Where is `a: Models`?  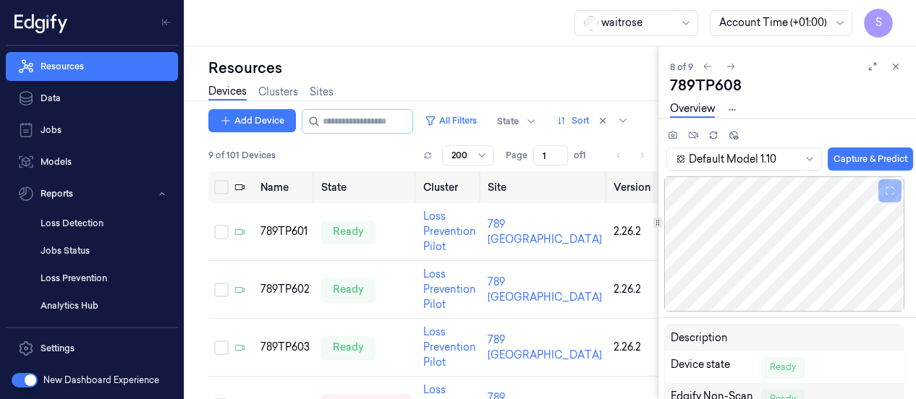
a: Models is located at coordinates (92, 162).